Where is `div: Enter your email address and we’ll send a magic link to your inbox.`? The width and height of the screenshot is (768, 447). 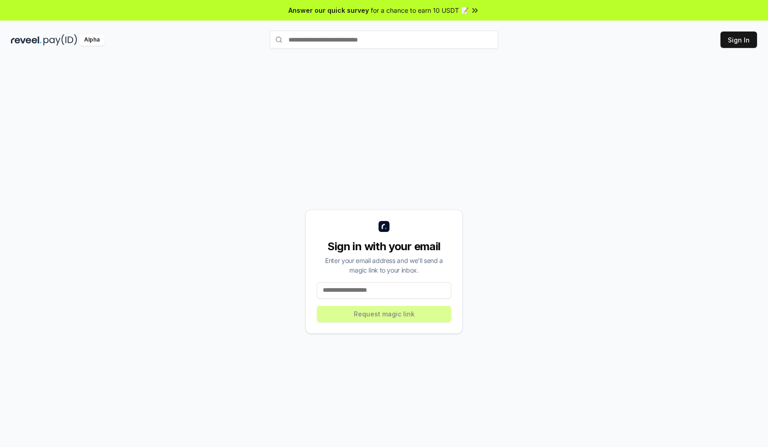
div: Enter your email address and we’ll send a magic link to your inbox. is located at coordinates (384, 266).